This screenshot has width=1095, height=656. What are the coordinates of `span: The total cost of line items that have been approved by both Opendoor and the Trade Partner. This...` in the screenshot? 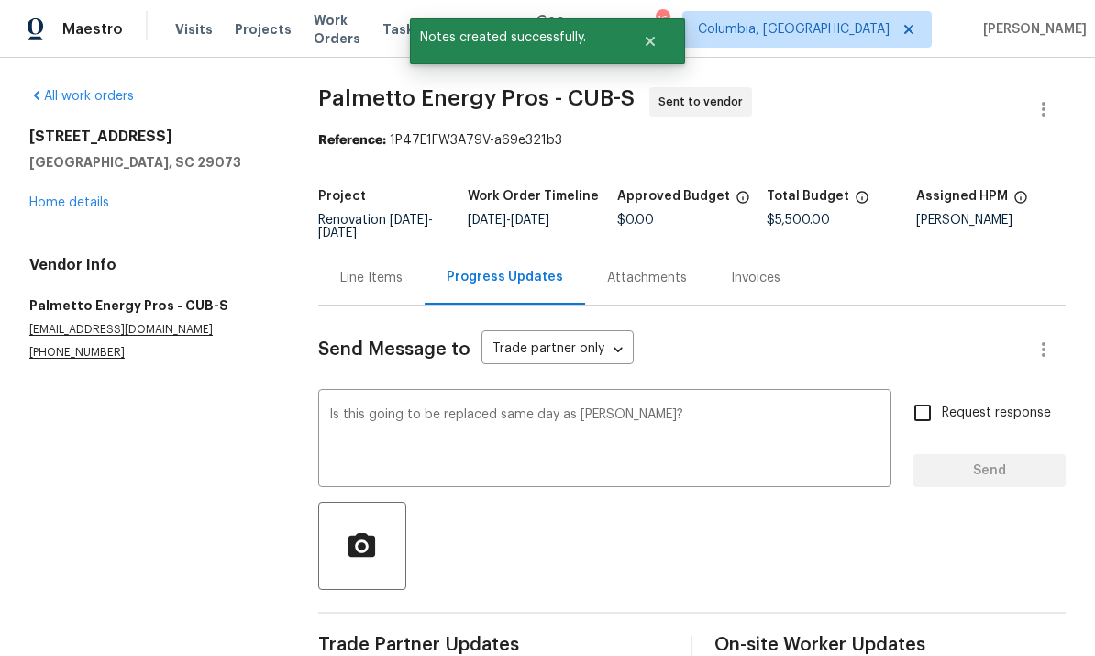 It's located at (743, 202).